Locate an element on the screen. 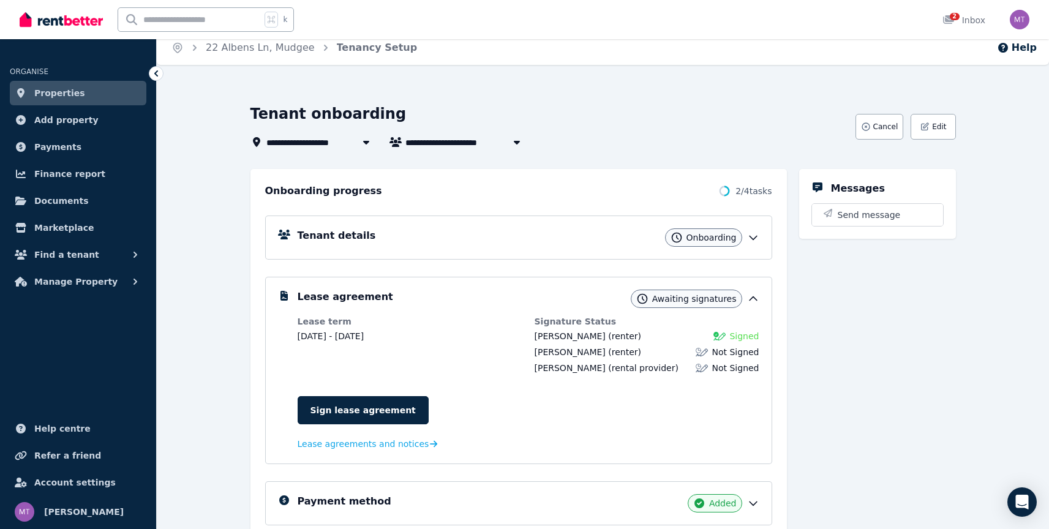 This screenshot has width=1049, height=529. span: Marketplace is located at coordinates (64, 228).